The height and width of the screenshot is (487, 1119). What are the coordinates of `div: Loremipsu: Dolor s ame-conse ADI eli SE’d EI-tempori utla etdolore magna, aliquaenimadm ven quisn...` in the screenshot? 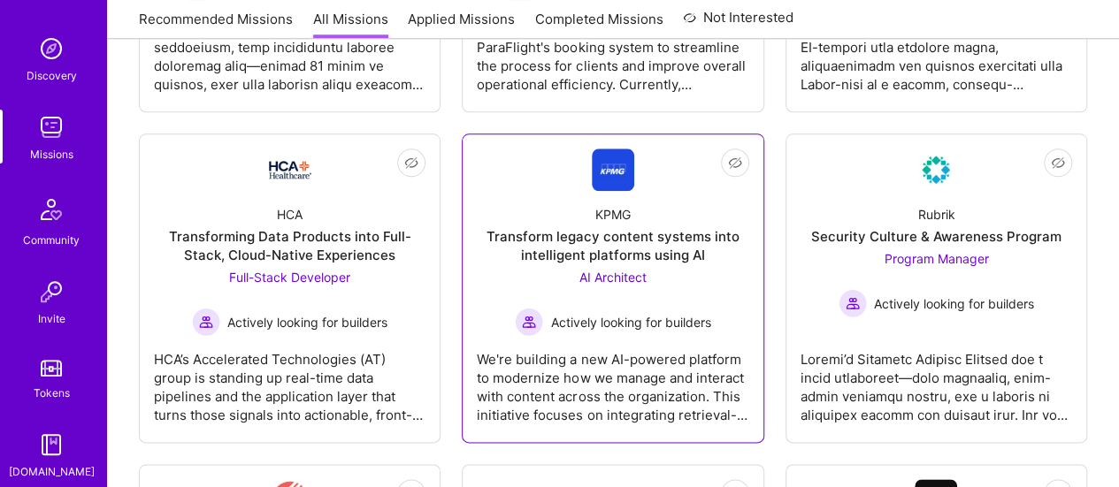 It's located at (936, 50).